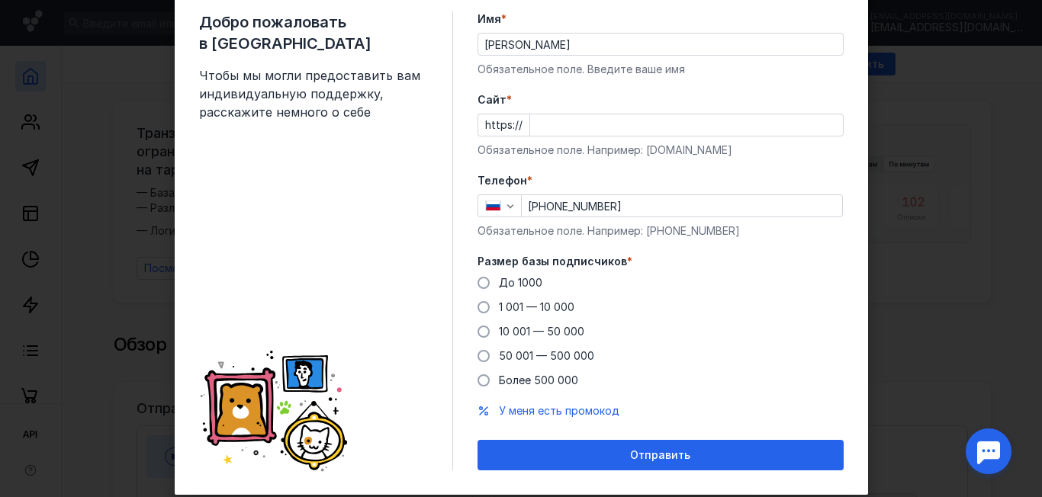 This screenshot has width=1042, height=497. What do you see at coordinates (536, 307) in the screenshot?
I see `span: 1 001 — 10 000` at bounding box center [536, 307].